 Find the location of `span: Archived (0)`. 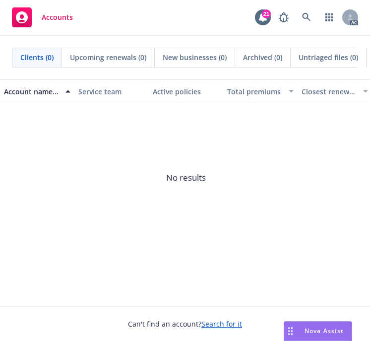

span: Archived (0) is located at coordinates (262, 57).